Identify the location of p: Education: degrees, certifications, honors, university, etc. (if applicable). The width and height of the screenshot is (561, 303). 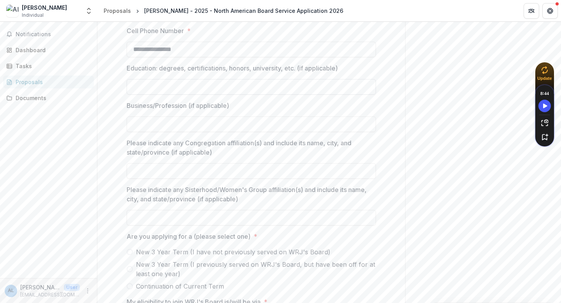
(232, 68).